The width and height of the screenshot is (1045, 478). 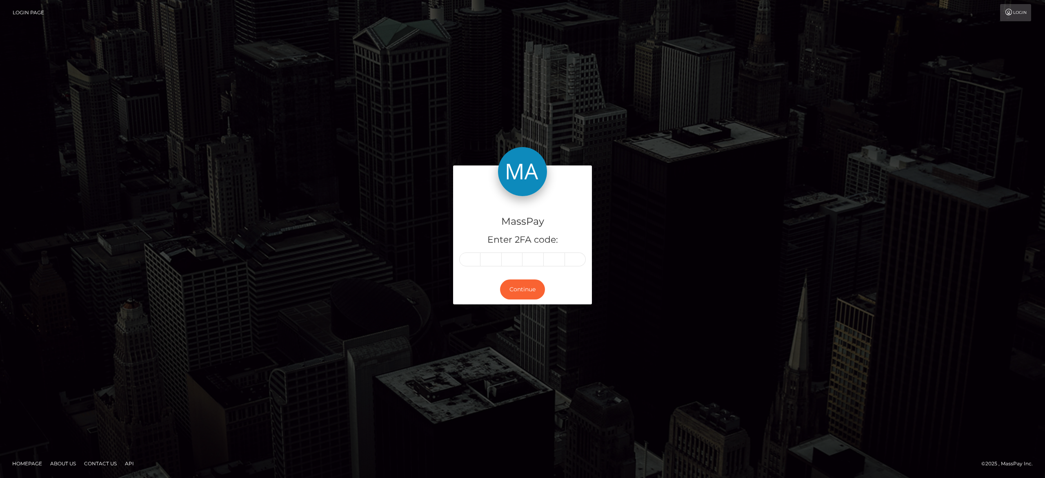 I want to click on h5: Enter 2FA code:, so click(x=523, y=240).